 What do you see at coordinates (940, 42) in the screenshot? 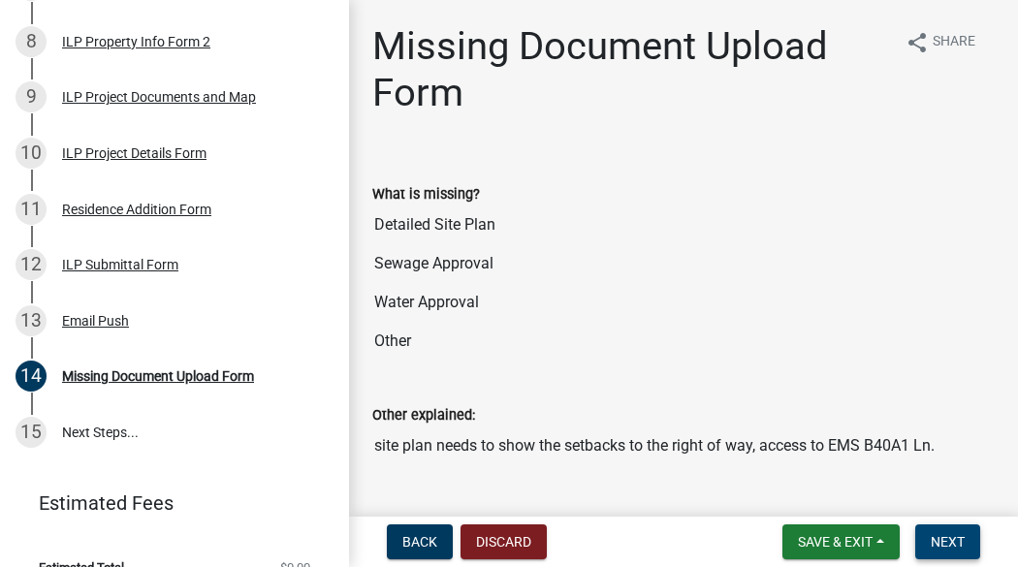
I see `button: shareShare` at bounding box center [940, 42].